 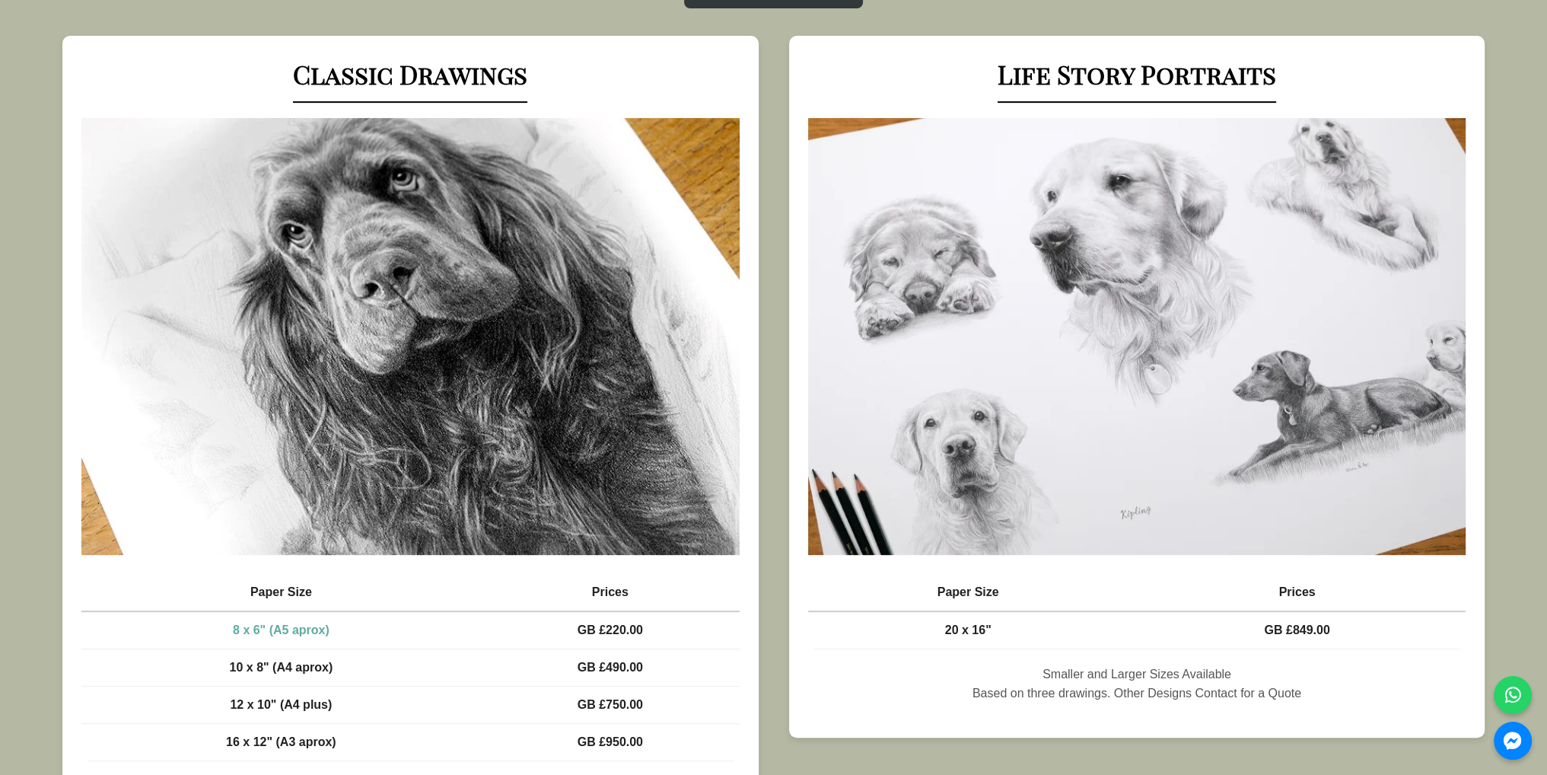 What do you see at coordinates (1137, 74) in the screenshot?
I see `a: Life Story Portraits` at bounding box center [1137, 74].